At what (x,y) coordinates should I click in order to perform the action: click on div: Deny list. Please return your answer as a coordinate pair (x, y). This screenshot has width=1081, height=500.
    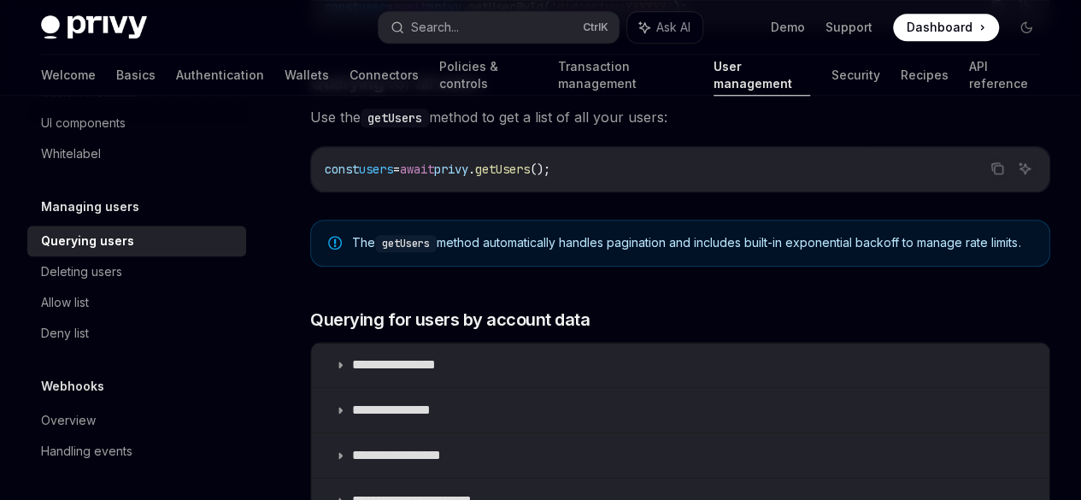
    Looking at the image, I should click on (65, 333).